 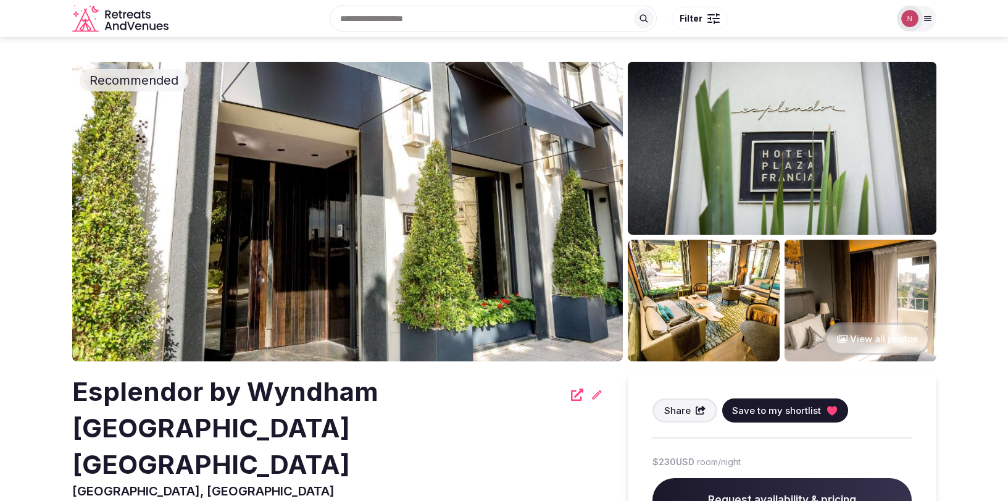 What do you see at coordinates (785, 410) in the screenshot?
I see `button: Save to my shortlist` at bounding box center [785, 410].